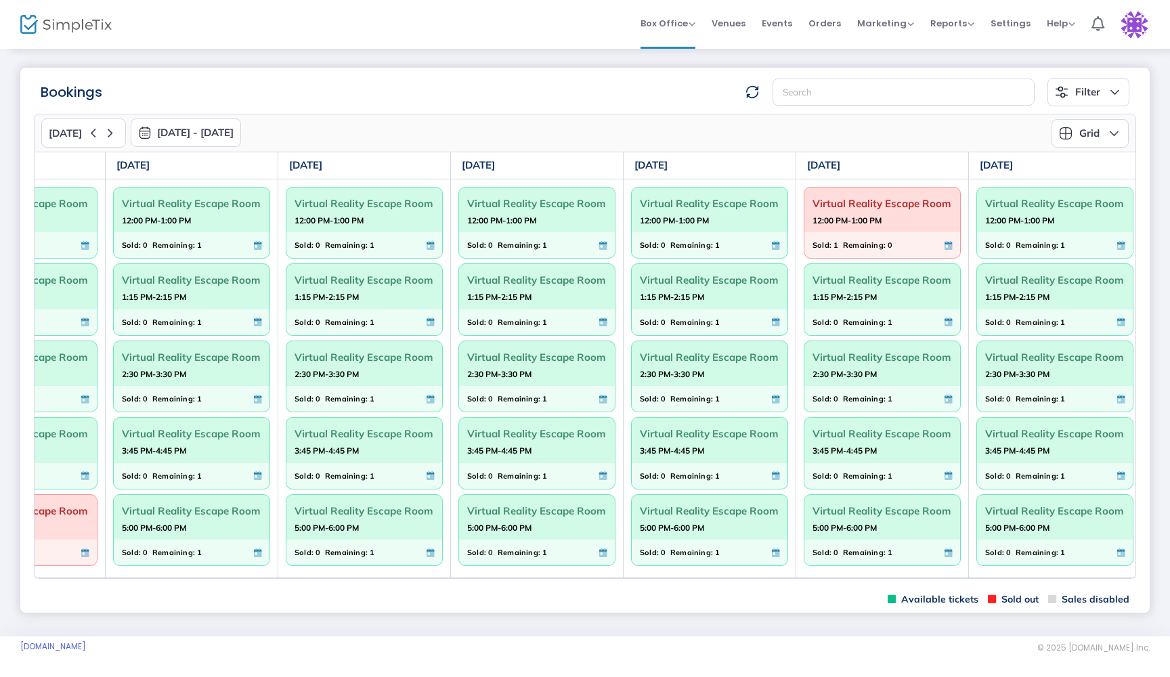 This screenshot has width=1170, height=677. What do you see at coordinates (729, 23) in the screenshot?
I see `span: Venues` at bounding box center [729, 23].